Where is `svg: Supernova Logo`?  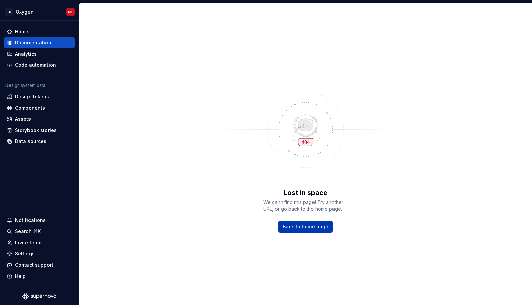 svg: Supernova Logo is located at coordinates (39, 296).